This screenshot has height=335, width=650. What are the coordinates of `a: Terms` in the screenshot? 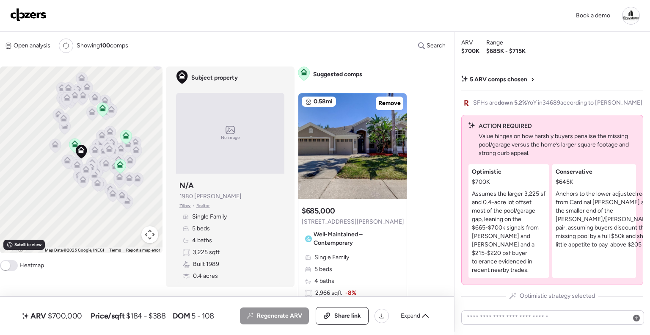 It's located at (115, 250).